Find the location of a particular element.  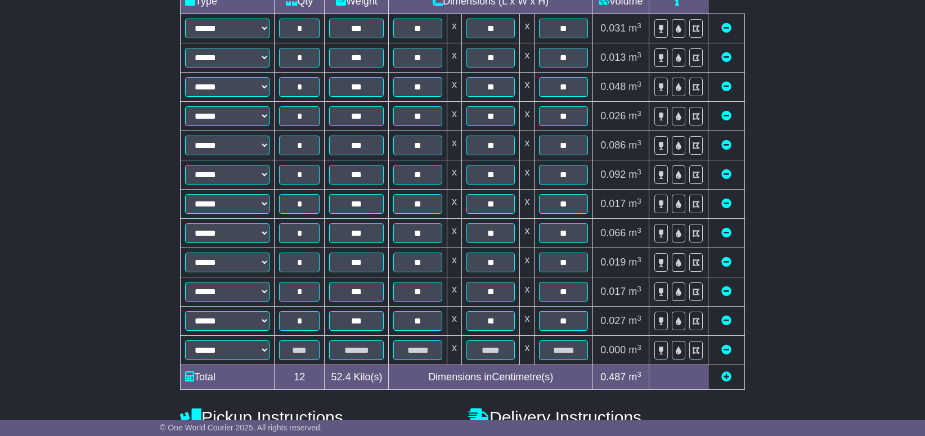

td: Total is located at coordinates (227, 378).